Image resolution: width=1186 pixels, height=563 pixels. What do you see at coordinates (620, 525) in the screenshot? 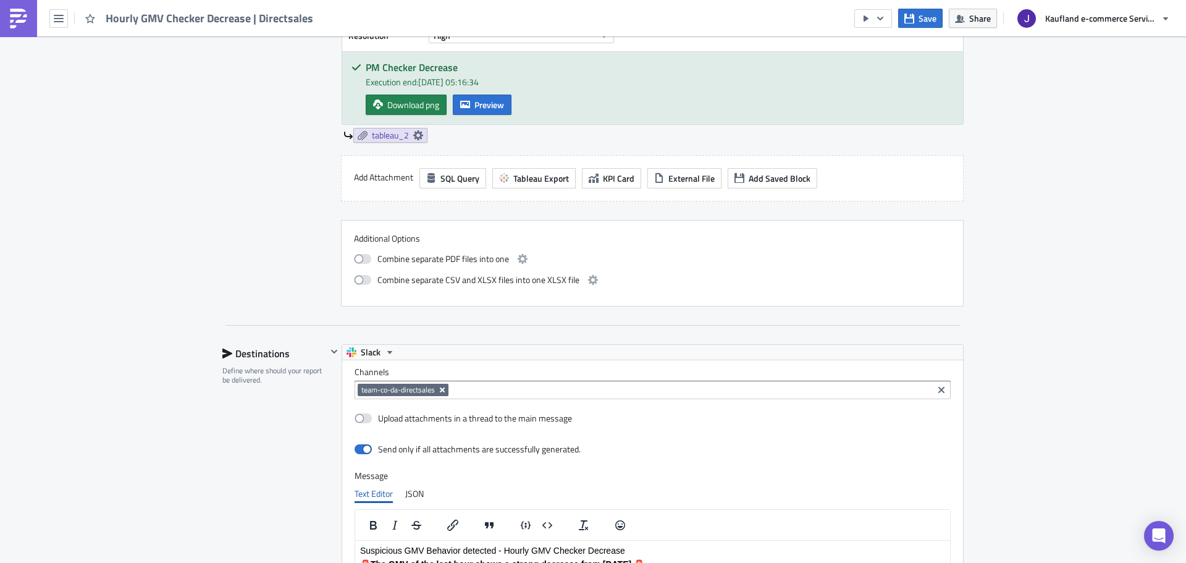
I see `button: Emojis` at bounding box center [620, 525].